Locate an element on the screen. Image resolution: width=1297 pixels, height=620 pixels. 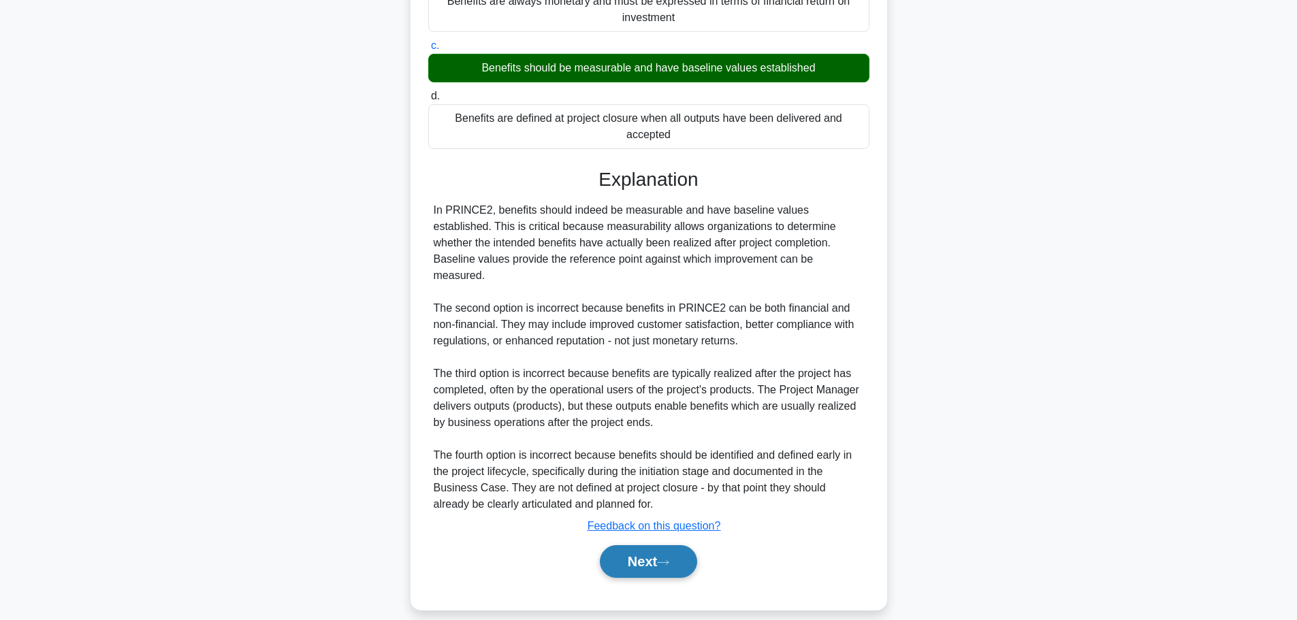
div: Benefits are defined at project closure when all outputs have been delivered and accepted is located at coordinates (649, 127).